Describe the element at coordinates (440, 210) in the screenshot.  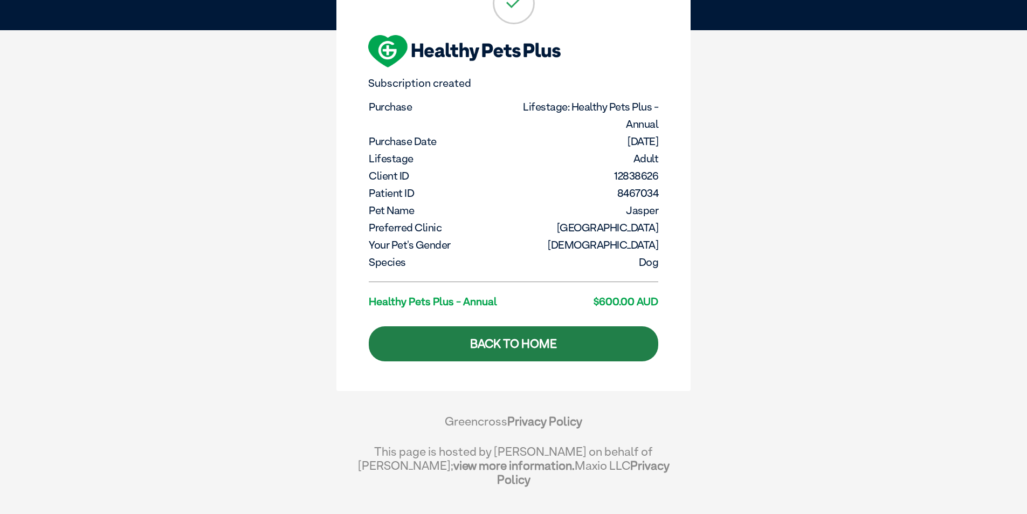
I see `dt: Pet Name` at that location.